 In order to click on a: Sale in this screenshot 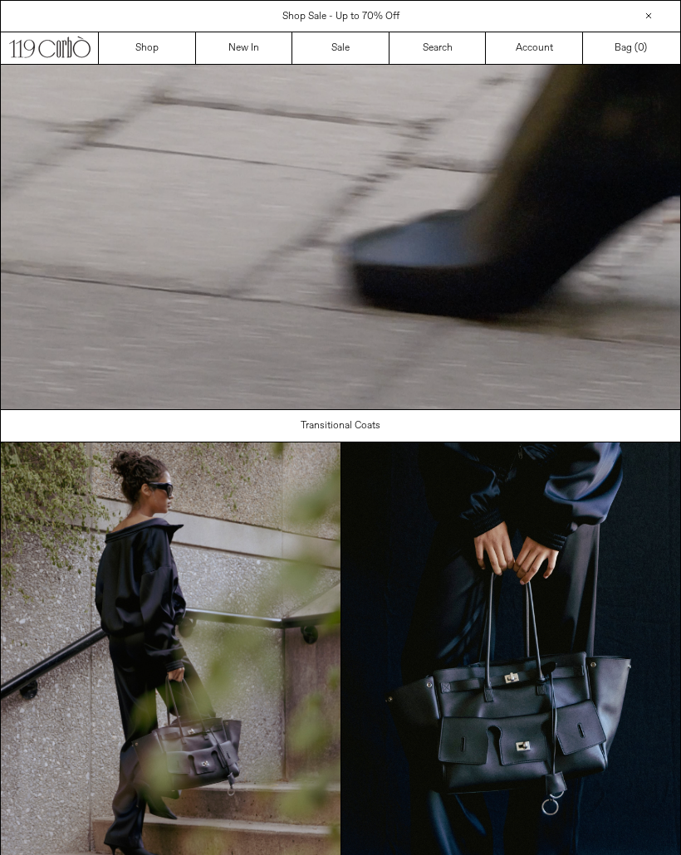, I will do `click(340, 48)`.